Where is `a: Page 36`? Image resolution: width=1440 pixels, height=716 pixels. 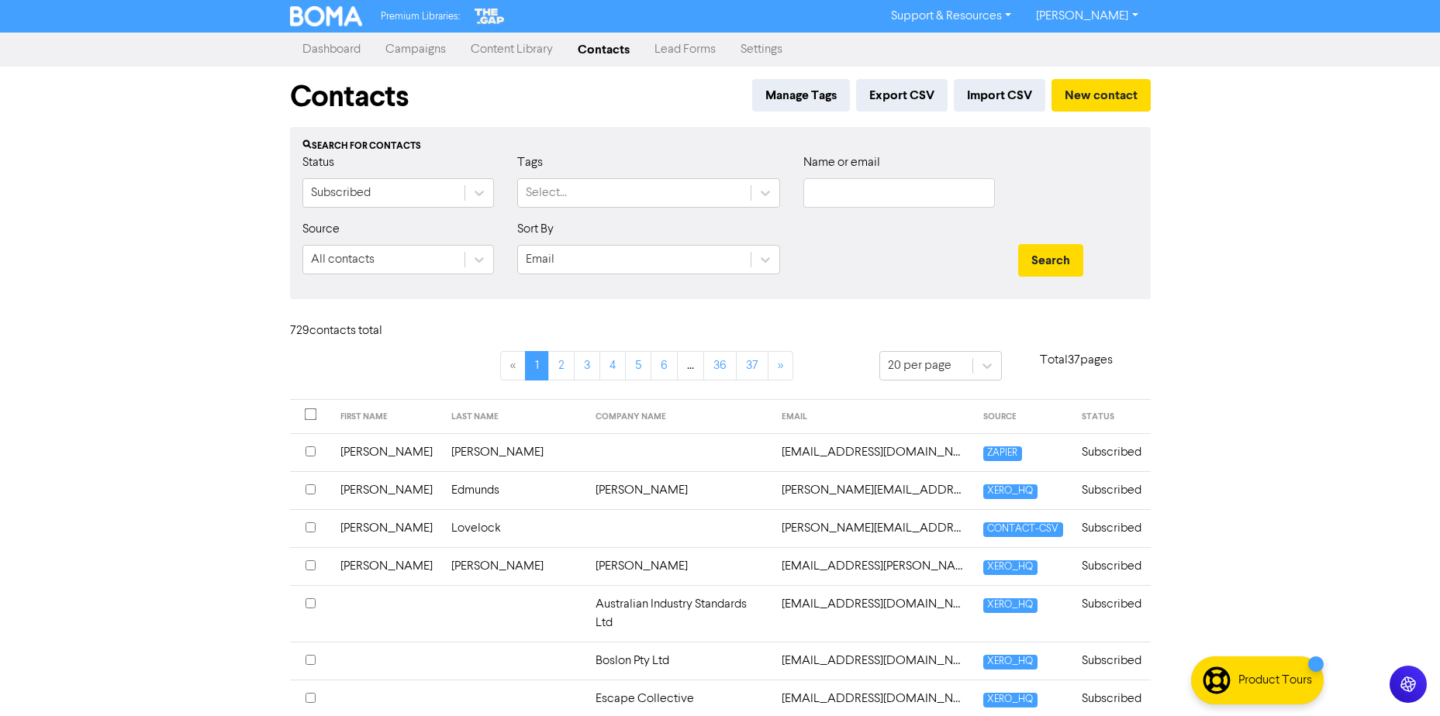 a: Page 36 is located at coordinates (720, 366).